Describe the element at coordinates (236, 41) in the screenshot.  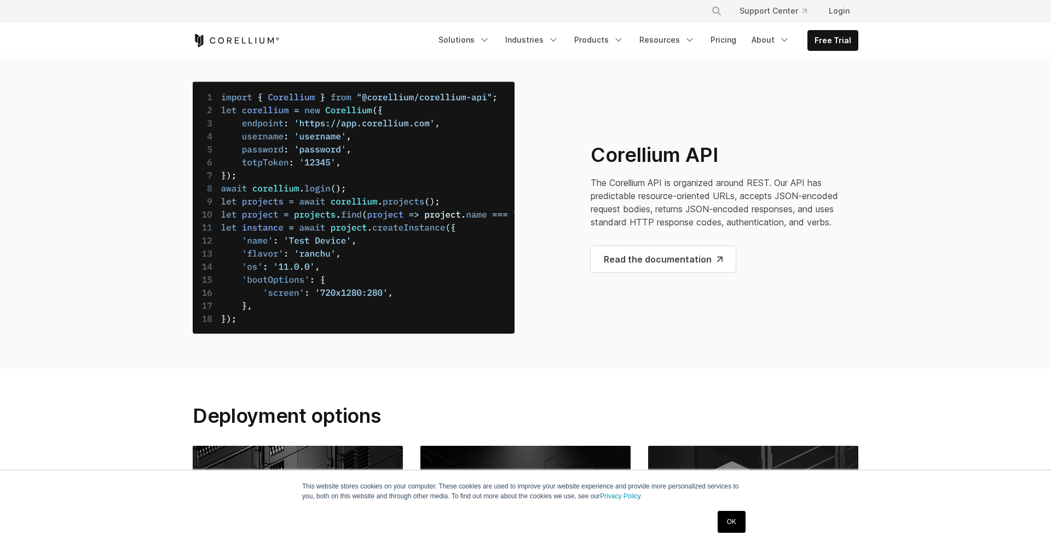
I see `a: Corellium Home` at that location.